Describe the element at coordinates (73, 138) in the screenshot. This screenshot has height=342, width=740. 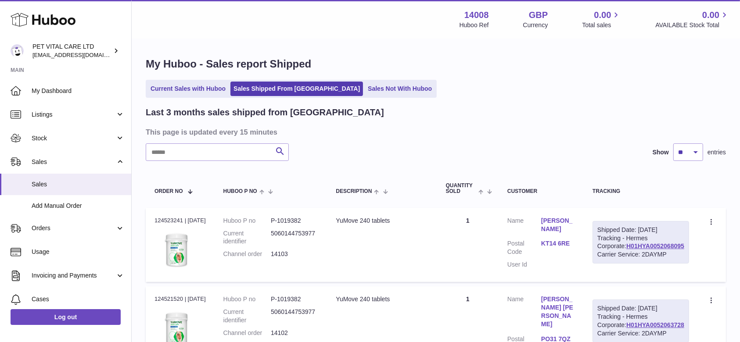
I see `span: Stock` at that location.